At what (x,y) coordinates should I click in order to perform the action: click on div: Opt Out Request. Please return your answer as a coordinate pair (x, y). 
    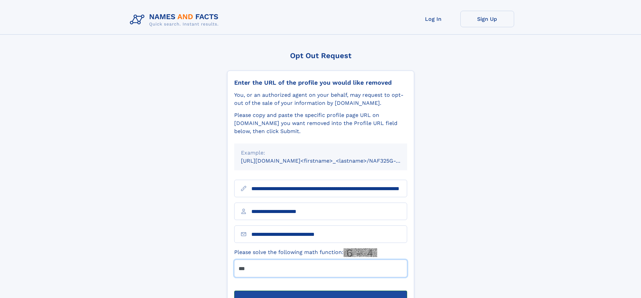
    Looking at the image, I should click on (321, 55).